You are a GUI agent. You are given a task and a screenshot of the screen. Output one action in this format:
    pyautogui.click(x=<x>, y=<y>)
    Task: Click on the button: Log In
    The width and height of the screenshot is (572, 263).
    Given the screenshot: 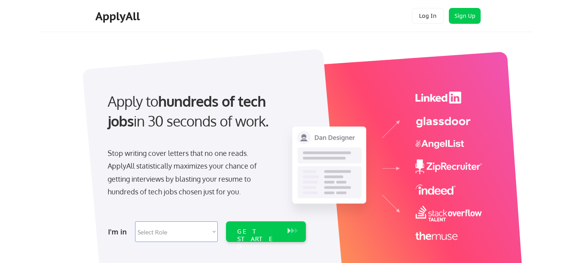 What is the action you would take?
    pyautogui.click(x=428, y=16)
    